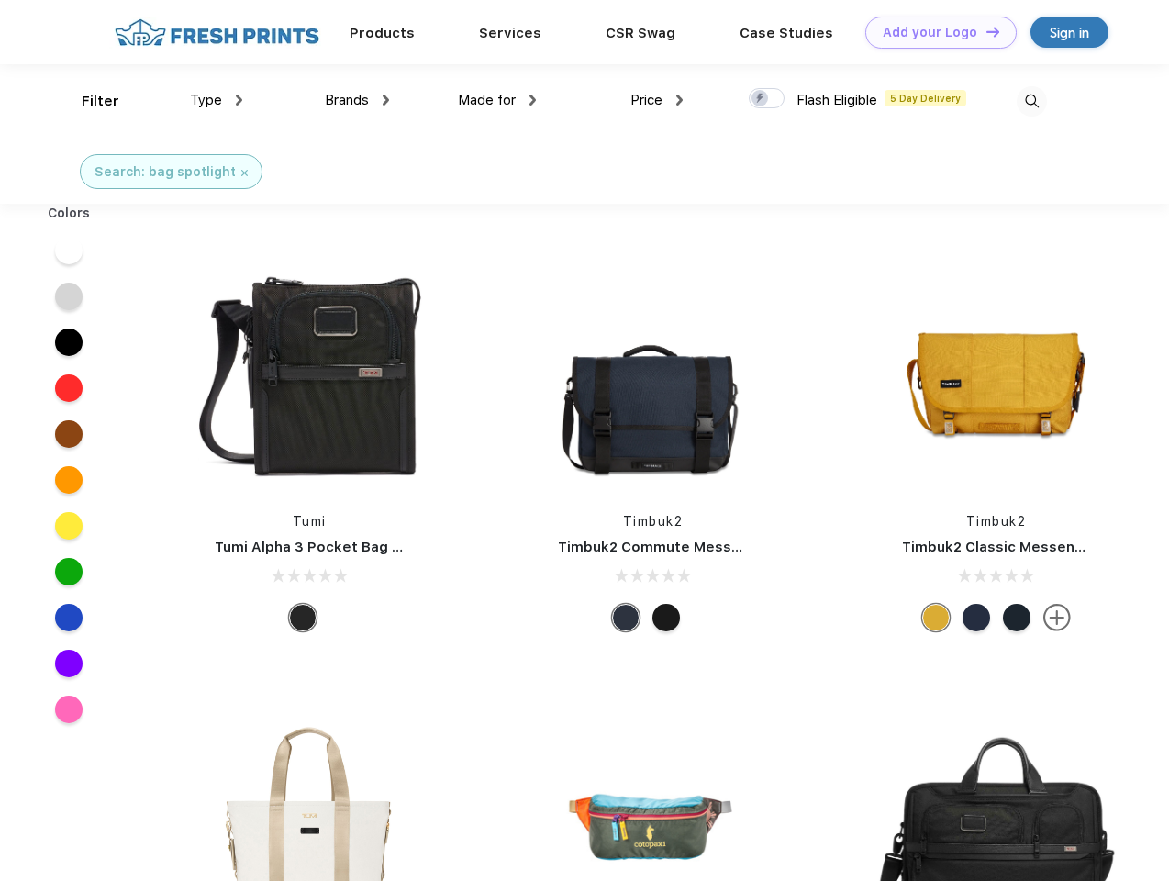 The image size is (1169, 881). Describe the element at coordinates (1069, 32) in the screenshot. I see `a: Sign in` at that location.